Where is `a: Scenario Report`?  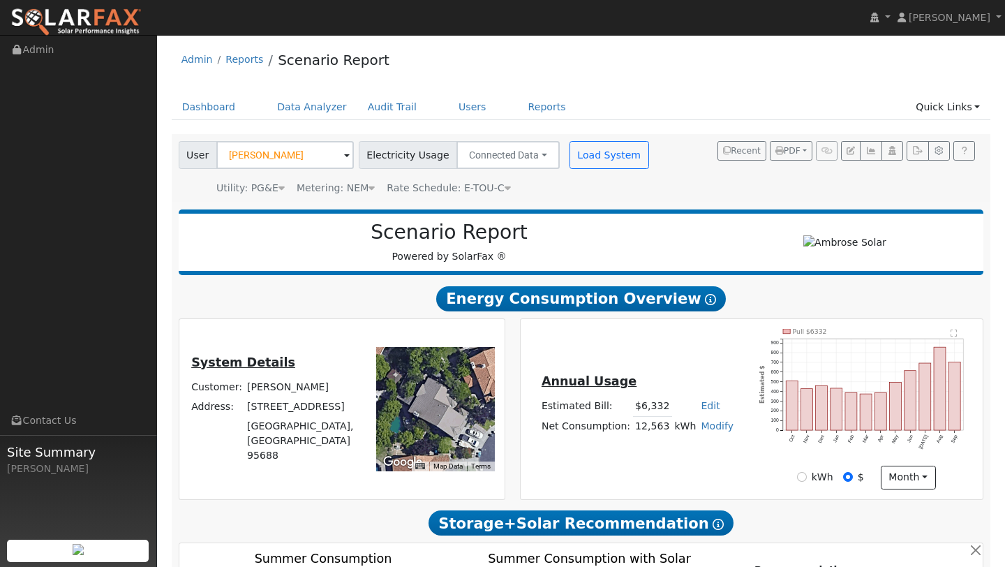
a: Scenario Report is located at coordinates (334, 60).